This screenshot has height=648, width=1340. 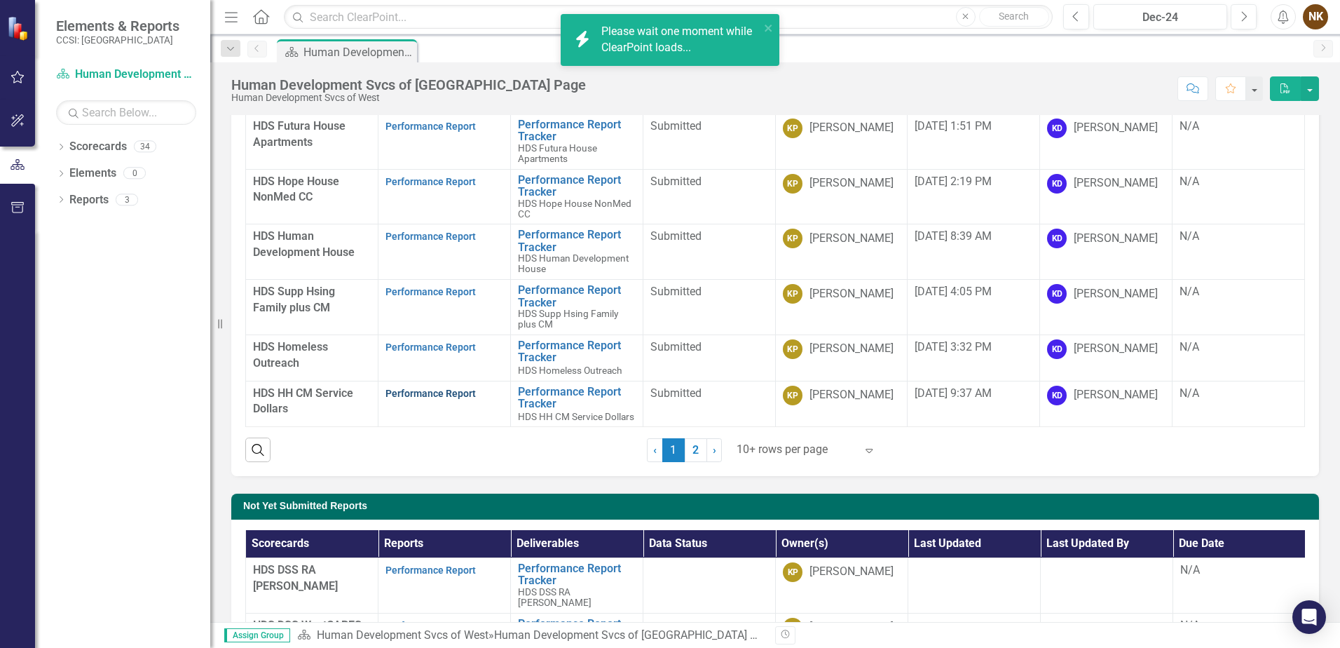 What do you see at coordinates (135, 173) in the screenshot?
I see `div: 0` at bounding box center [135, 173].